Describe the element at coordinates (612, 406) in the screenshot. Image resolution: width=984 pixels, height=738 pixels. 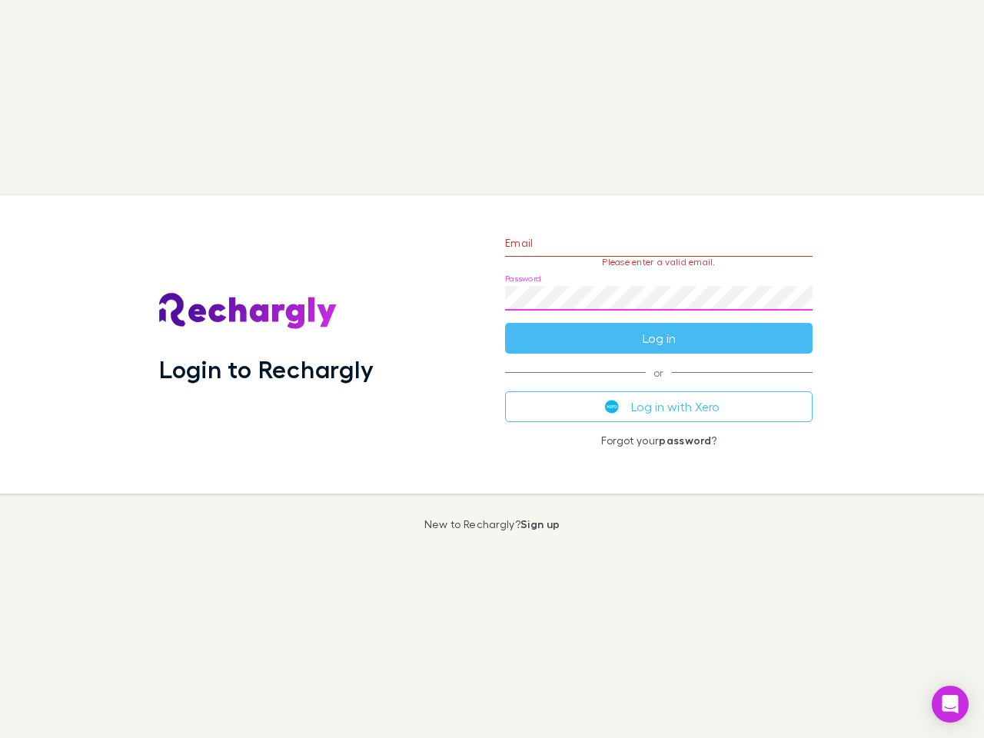
I see `img: Xero's logo` at that location.